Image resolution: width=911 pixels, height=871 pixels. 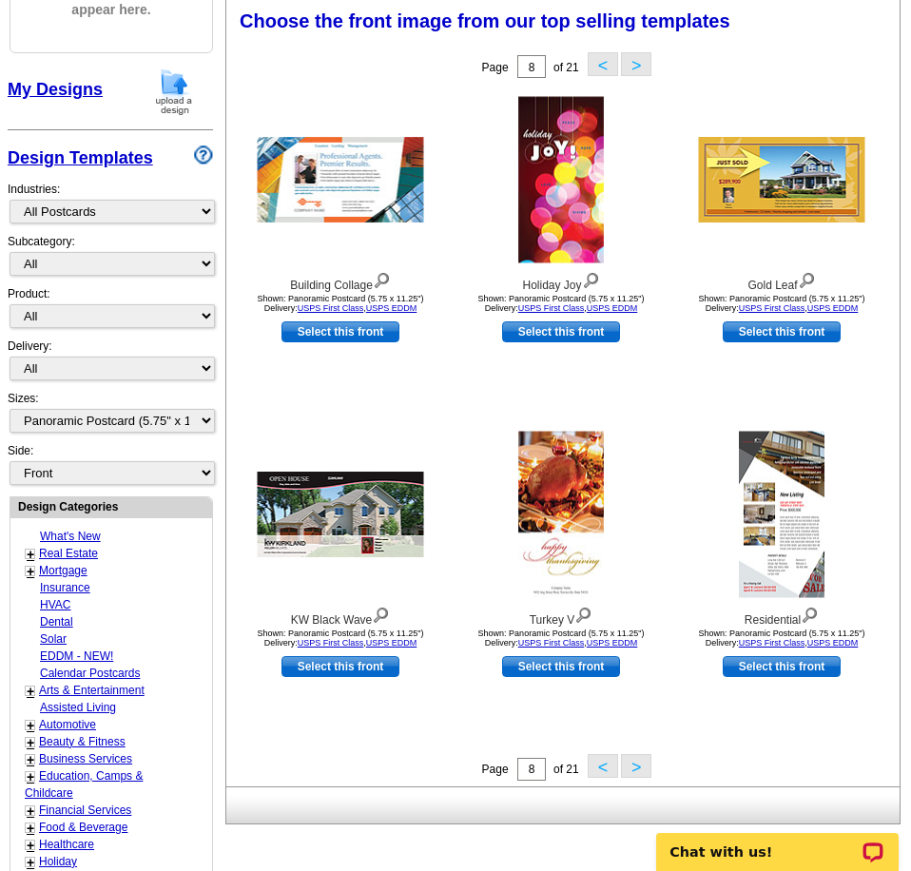 I want to click on a: Arts & Entertainment, so click(x=91, y=691).